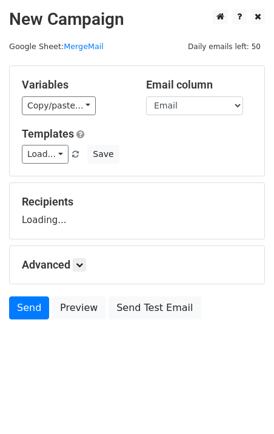 The height and width of the screenshot is (434, 274). Describe the element at coordinates (224, 46) in the screenshot. I see `a: Daily emails left: 50` at that location.